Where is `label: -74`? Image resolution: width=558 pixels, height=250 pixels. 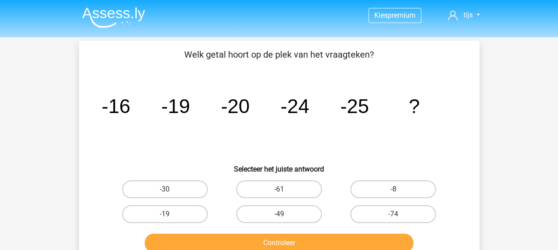 label: -74 is located at coordinates (393, 214).